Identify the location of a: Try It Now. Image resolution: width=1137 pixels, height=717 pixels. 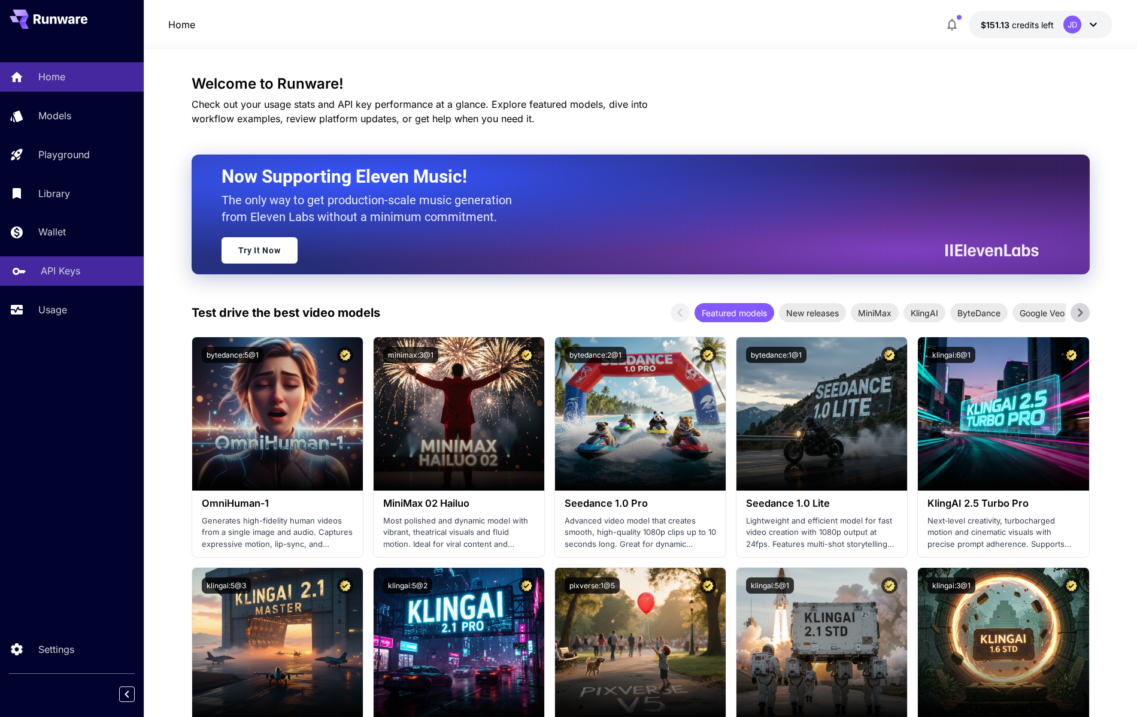
(259, 250).